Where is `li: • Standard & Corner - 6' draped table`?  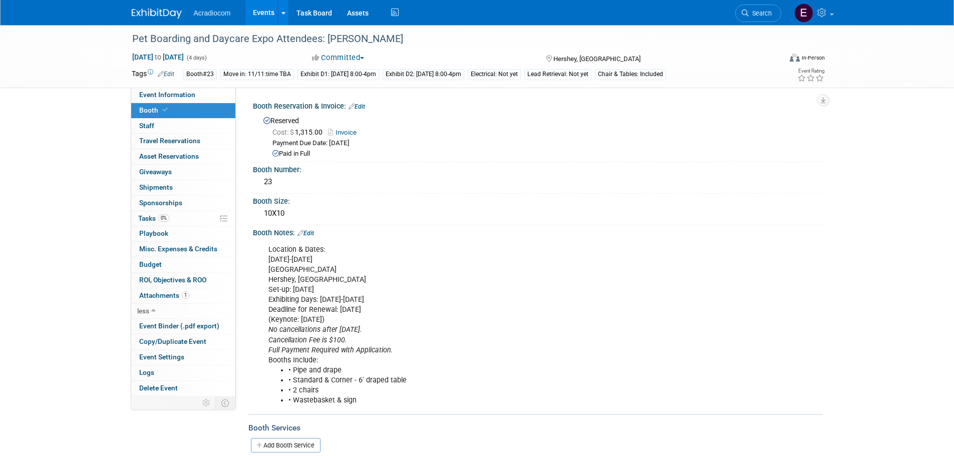
li: • Standard & Corner - 6' draped table is located at coordinates (497, 381).